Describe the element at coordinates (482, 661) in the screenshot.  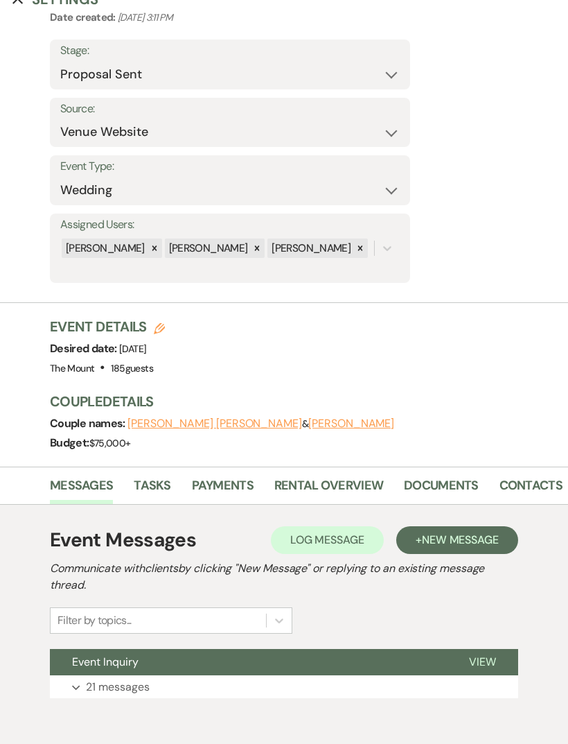
I see `span: View` at that location.